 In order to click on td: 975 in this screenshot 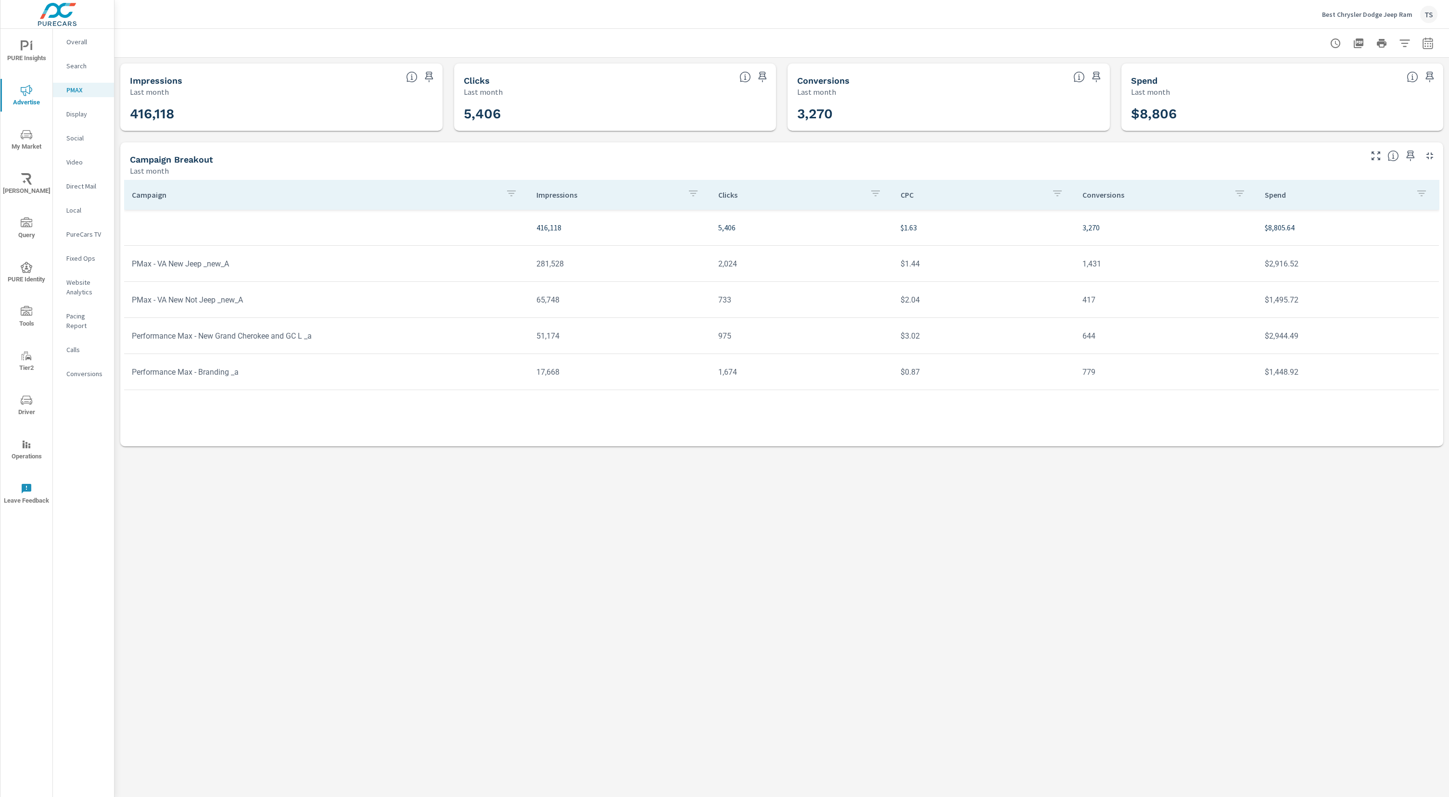, I will do `click(801, 336)`.